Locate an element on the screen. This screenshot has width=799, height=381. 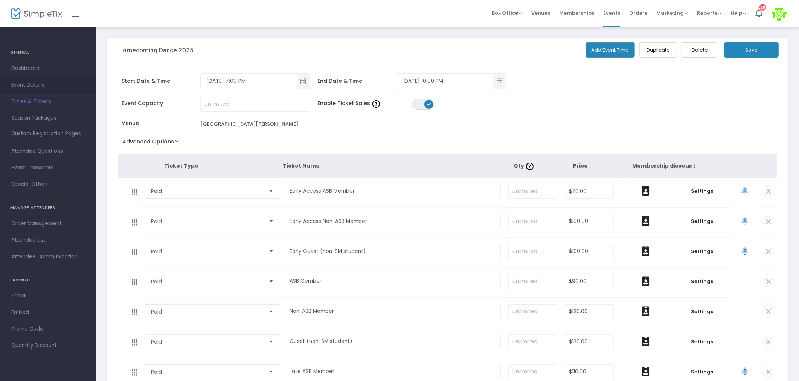
span: Custom Registration Pages is located at coordinates (46, 134).